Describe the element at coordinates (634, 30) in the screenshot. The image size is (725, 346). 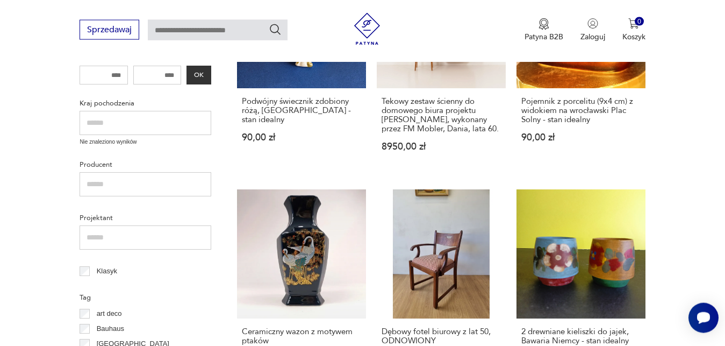
I see `button: 0Koszyk` at that location.